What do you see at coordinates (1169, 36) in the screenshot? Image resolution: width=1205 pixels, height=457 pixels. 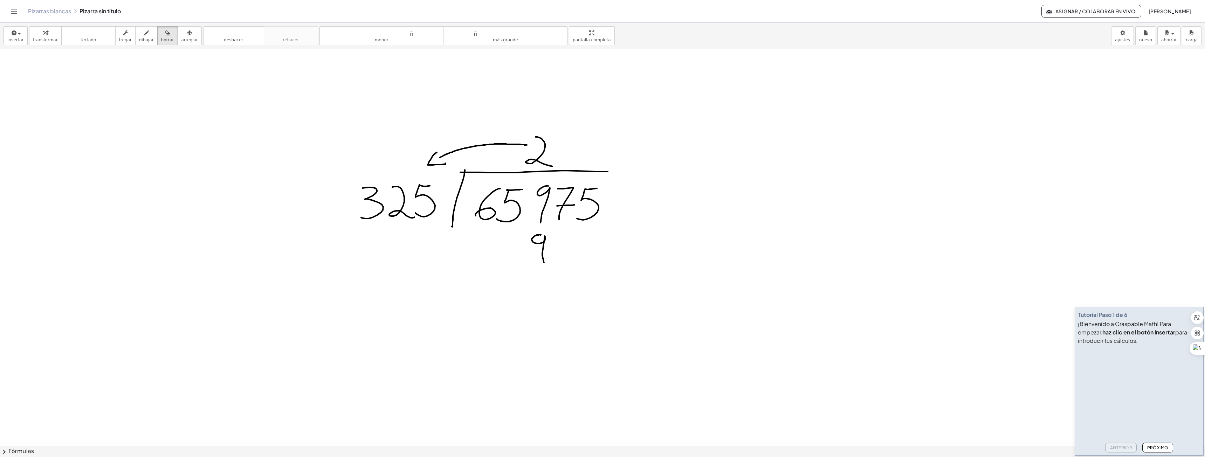 I see `button: ahorrar` at bounding box center [1169, 36].